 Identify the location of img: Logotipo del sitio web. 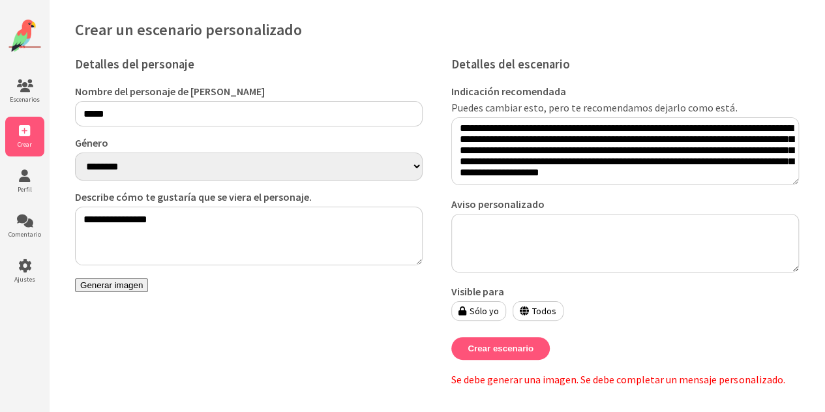
(25, 36).